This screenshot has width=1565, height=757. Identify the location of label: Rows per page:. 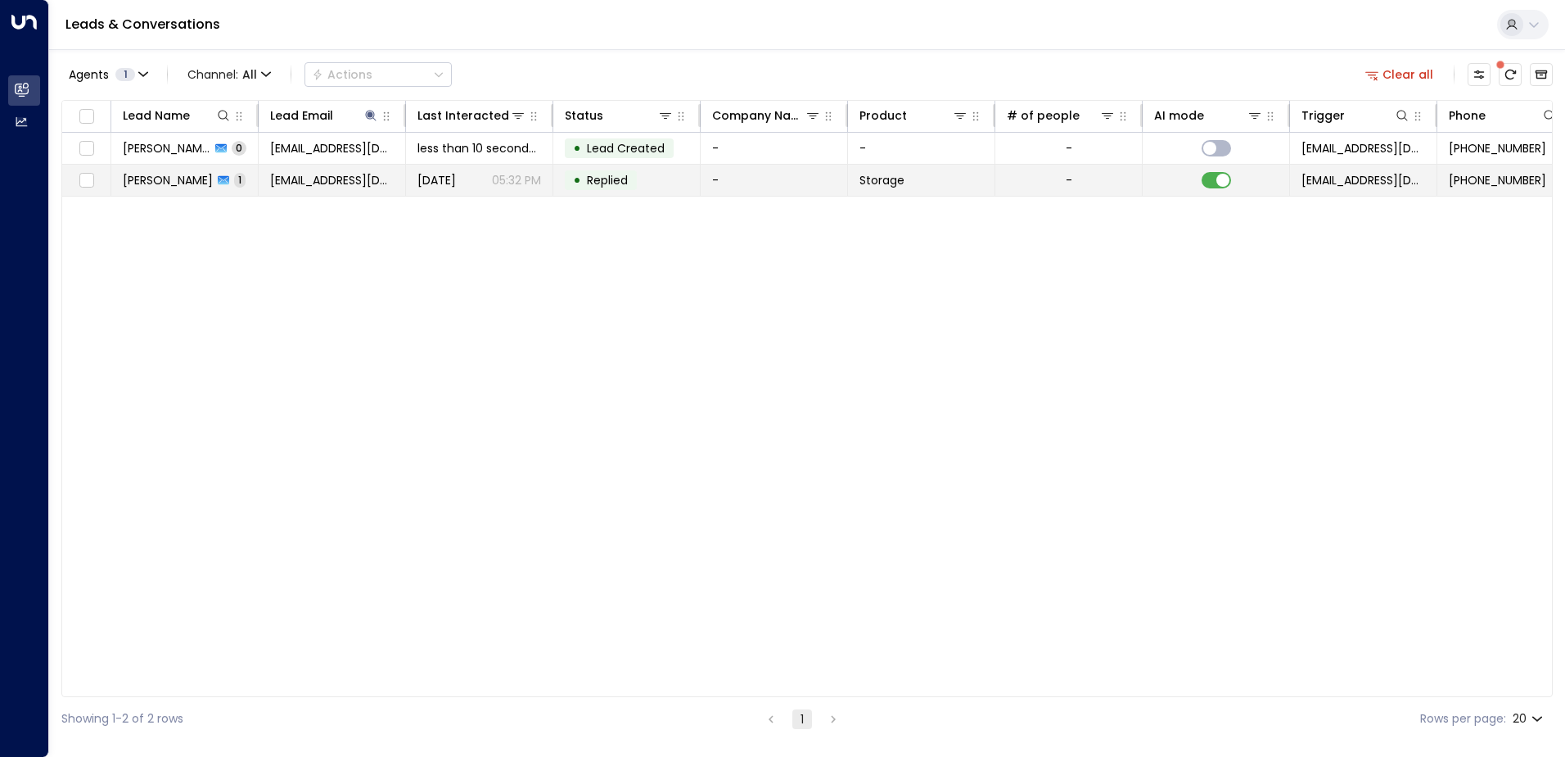
(1463, 718).